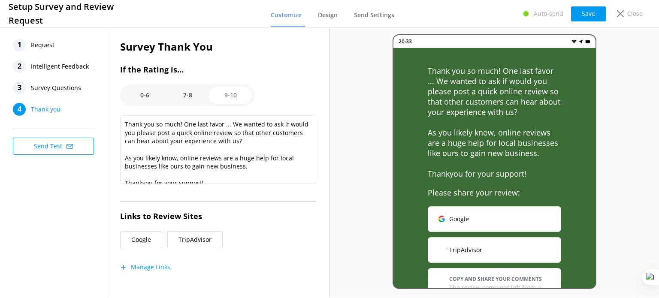 The image size is (659, 298). Describe the element at coordinates (218, 47) in the screenshot. I see `h2: Survey Thank You` at that location.